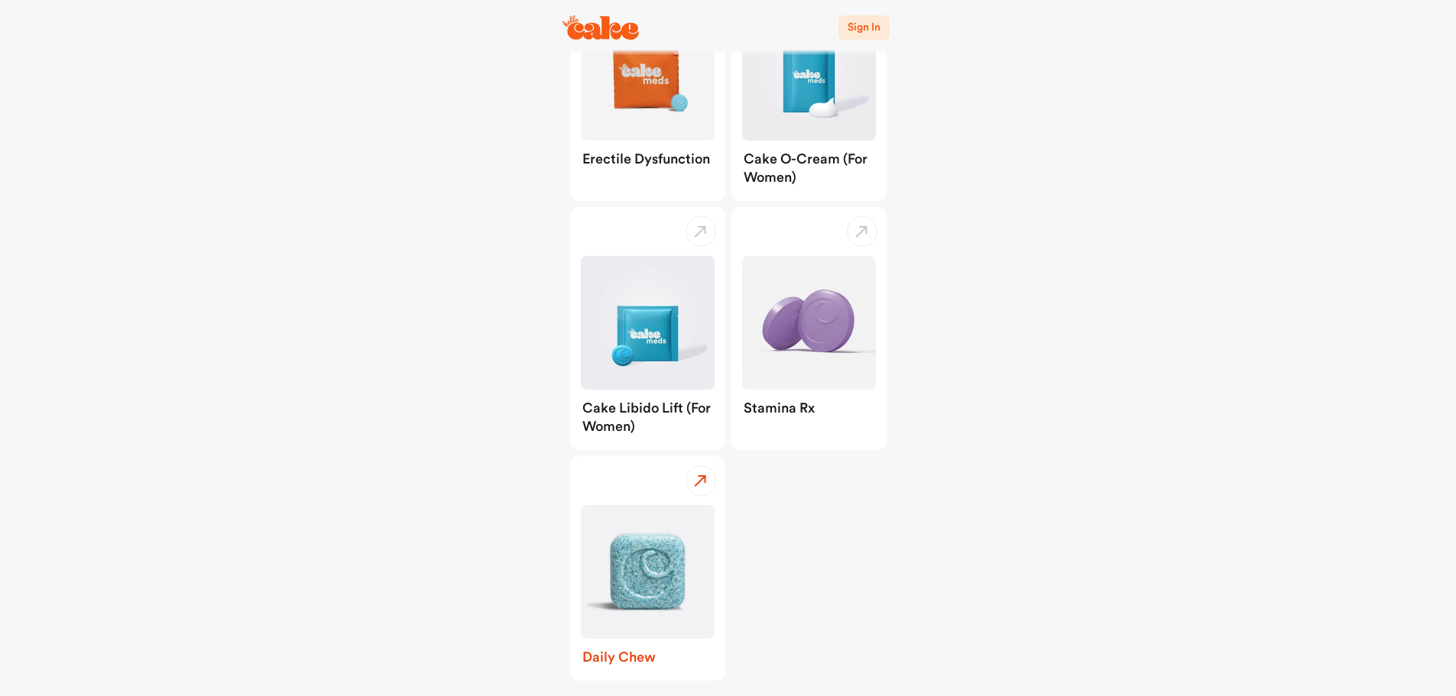 This screenshot has width=1456, height=696. What do you see at coordinates (809, 170) in the screenshot?
I see `div: Cake O-Cream (for Women)` at bounding box center [809, 170].